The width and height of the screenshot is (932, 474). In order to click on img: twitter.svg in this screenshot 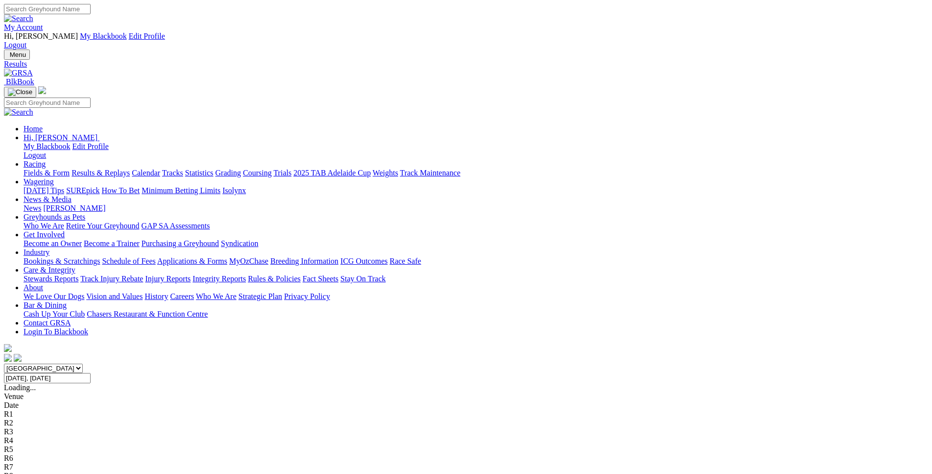, I will do `click(18, 358)`.